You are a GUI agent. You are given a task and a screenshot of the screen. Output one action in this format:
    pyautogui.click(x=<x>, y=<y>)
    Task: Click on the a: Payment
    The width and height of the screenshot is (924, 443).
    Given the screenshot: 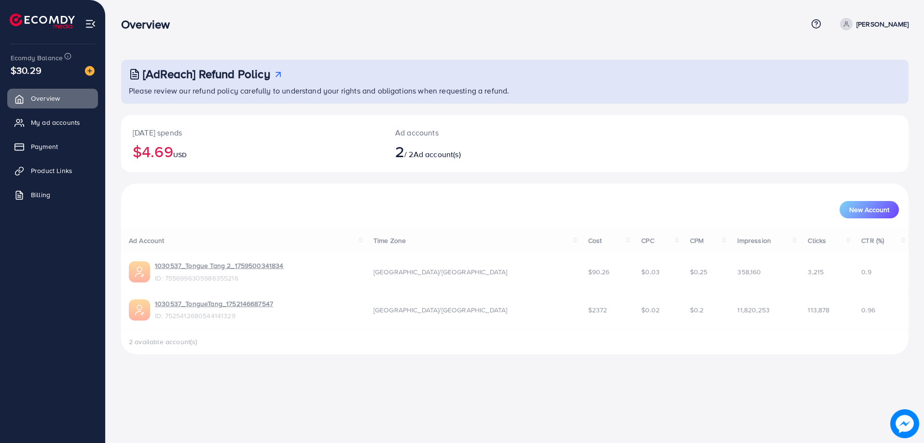 What is the action you would take?
    pyautogui.click(x=53, y=147)
    